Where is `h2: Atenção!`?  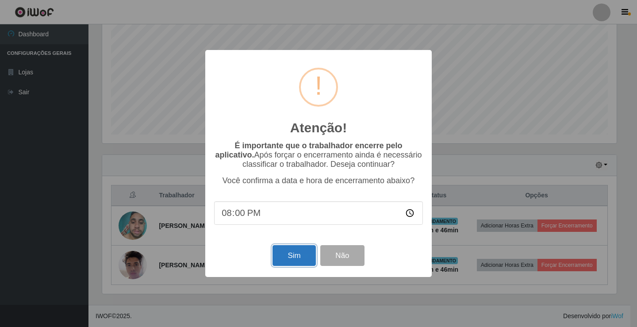
h2: Atenção! is located at coordinates (318, 128).